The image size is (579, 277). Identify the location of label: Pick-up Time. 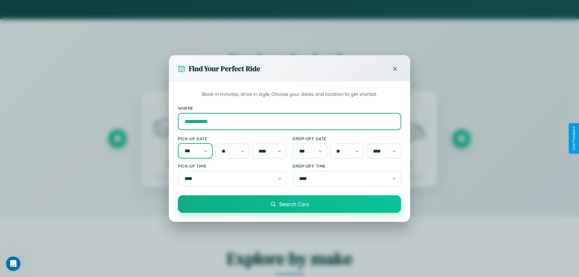
(232, 166).